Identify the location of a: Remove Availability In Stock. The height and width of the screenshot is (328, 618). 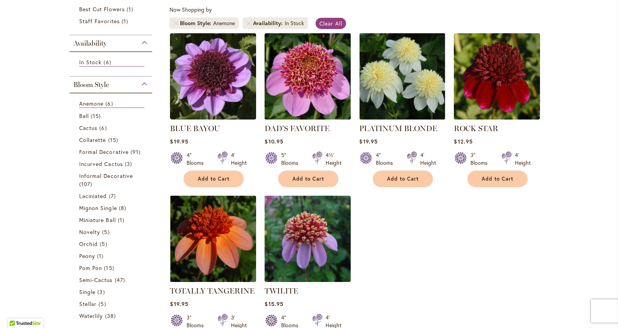
(249, 23).